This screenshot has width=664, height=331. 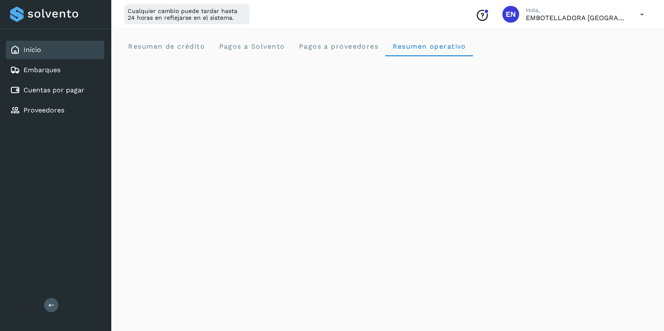 I want to click on a: Embarques, so click(x=42, y=70).